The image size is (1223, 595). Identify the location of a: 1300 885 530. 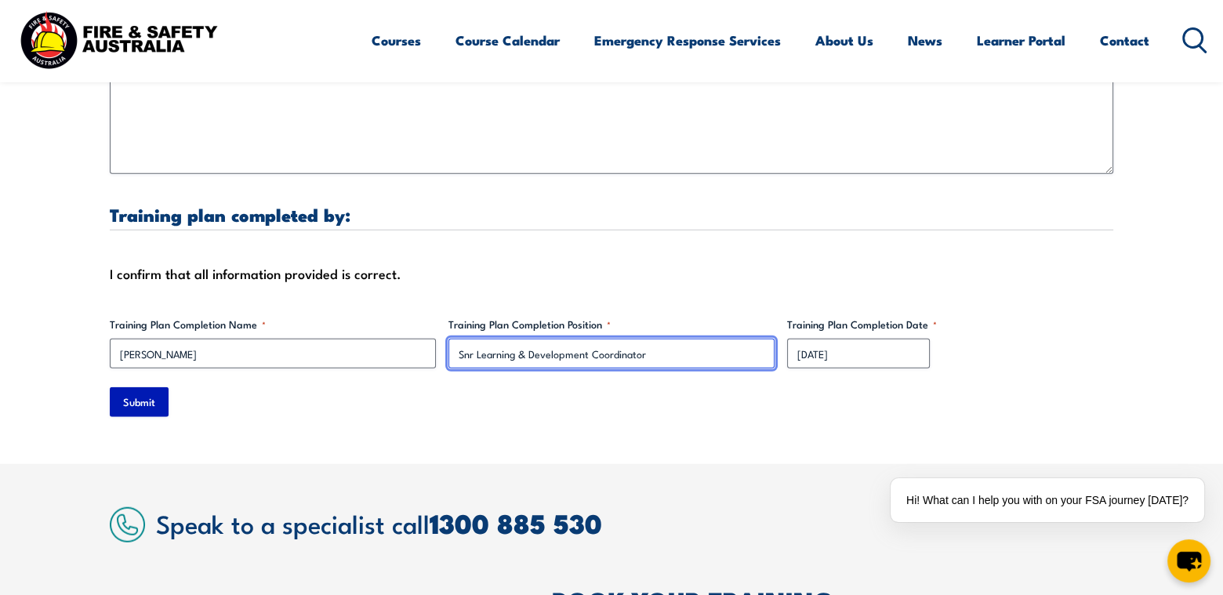
(516, 522).